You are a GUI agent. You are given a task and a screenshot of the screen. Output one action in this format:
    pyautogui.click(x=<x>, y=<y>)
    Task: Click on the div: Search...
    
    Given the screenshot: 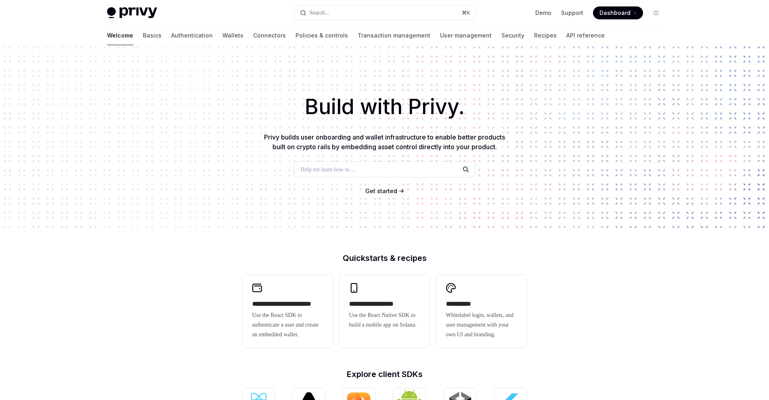 What is the action you would take?
    pyautogui.click(x=319, y=13)
    